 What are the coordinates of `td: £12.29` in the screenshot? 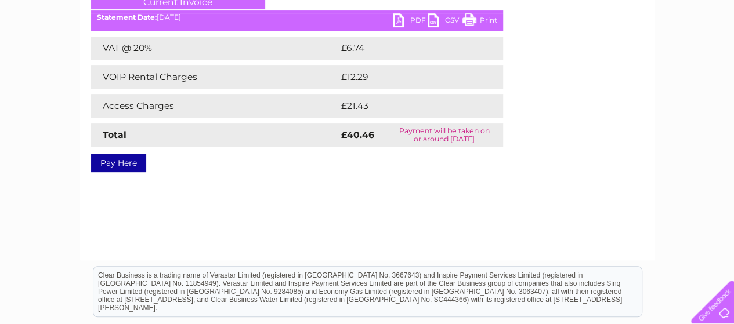 It's located at (409, 77).